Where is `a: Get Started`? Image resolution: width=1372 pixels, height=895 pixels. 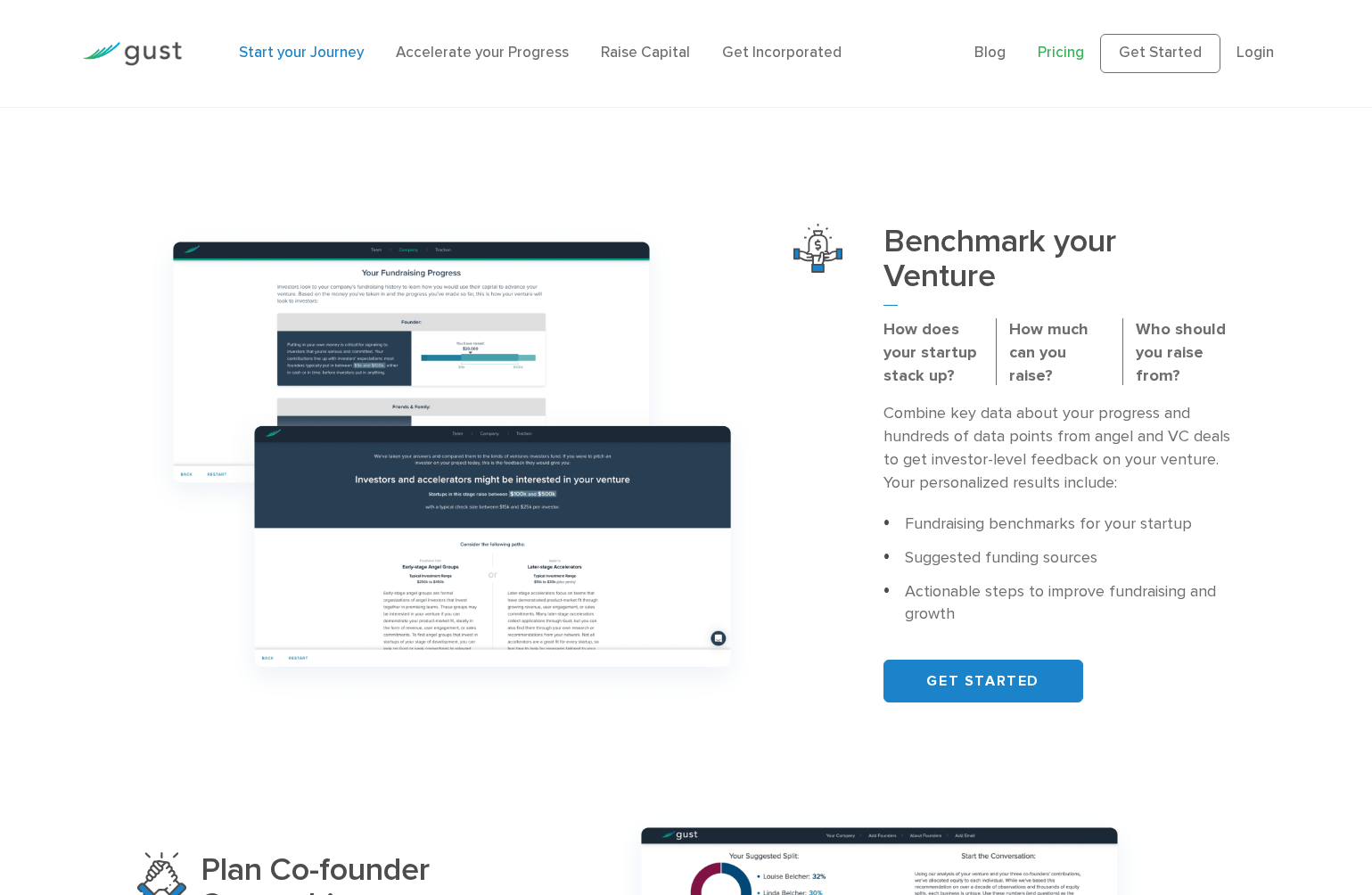 a: Get Started is located at coordinates (1159, 53).